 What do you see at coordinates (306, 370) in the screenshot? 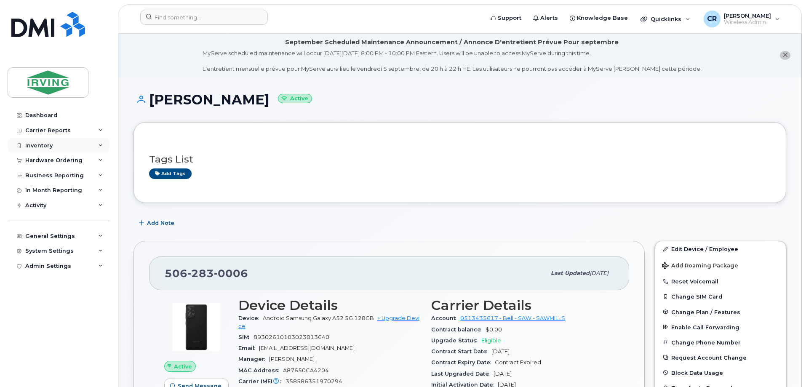
I see `span: A87650CA4204` at bounding box center [306, 370].